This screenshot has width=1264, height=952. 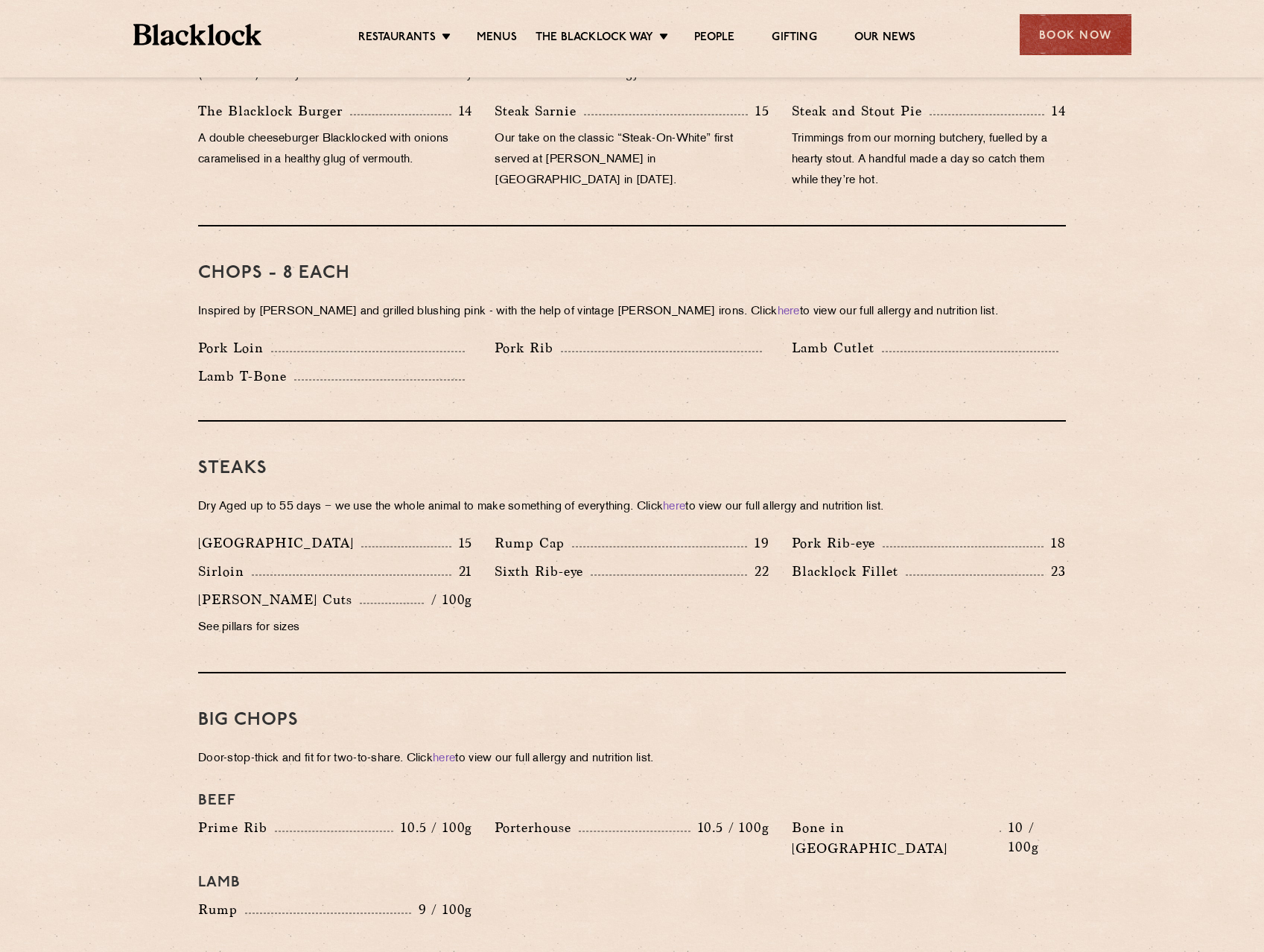 I want to click on h3: Chops - 8 each, so click(x=632, y=274).